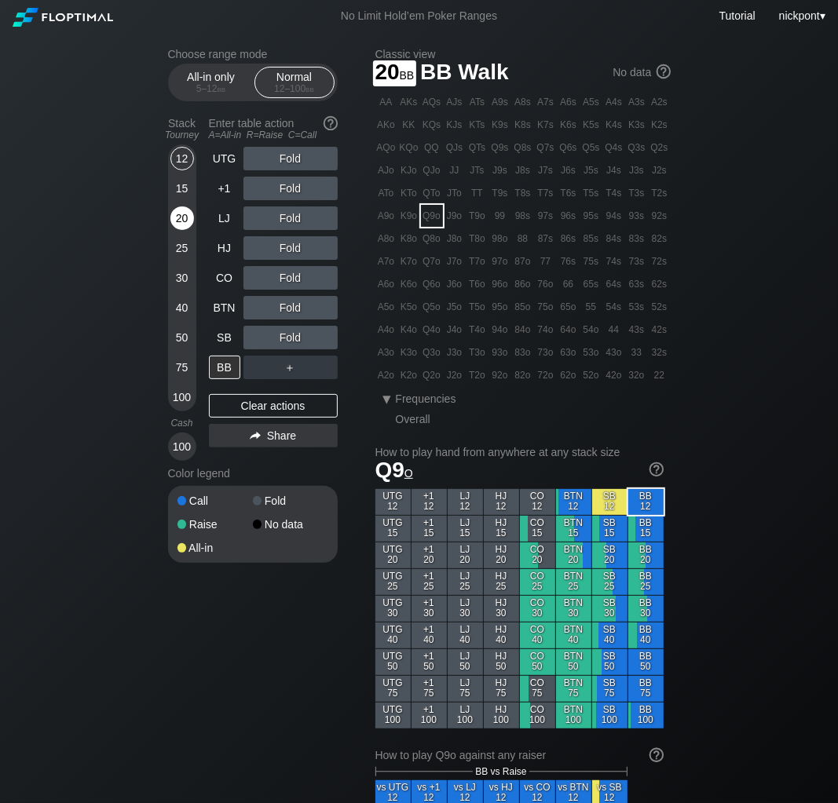  I want to click on div: 64s, so click(614, 284).